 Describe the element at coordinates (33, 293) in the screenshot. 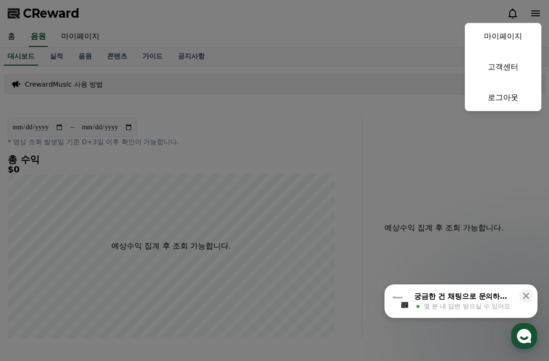

I see `a: 홈` at that location.